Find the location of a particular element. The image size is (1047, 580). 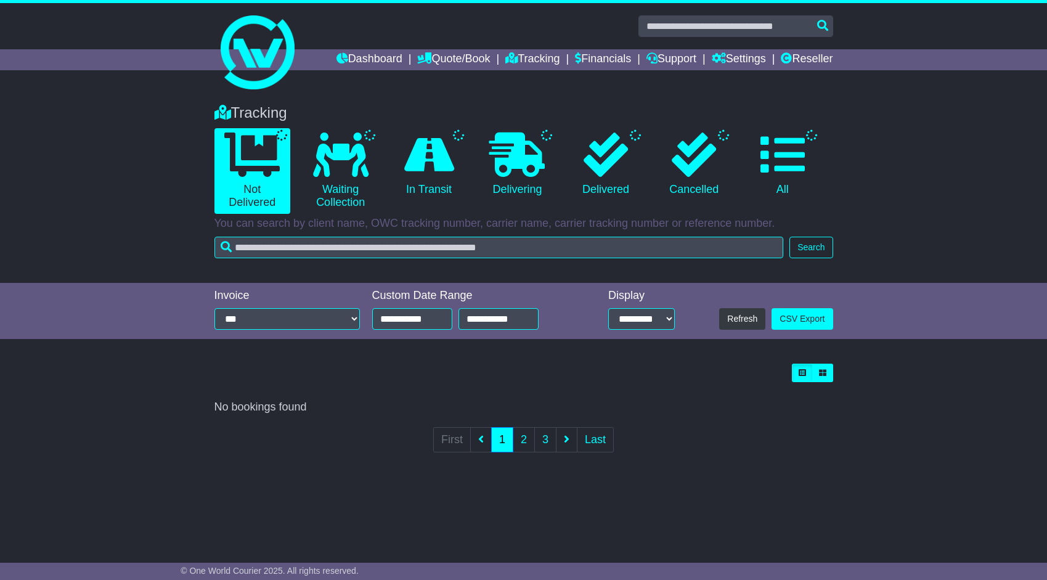

p: You can search by client name, OWC tracking number, carrier name, carrier tracking number or refe... is located at coordinates (524, 224).